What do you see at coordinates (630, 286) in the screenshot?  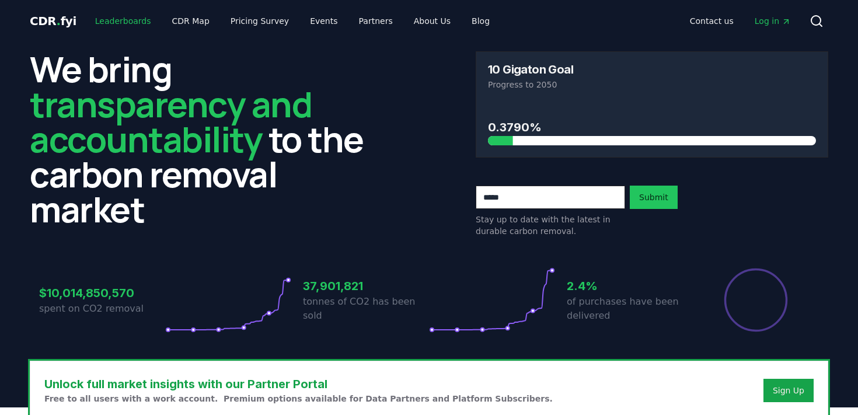 I see `h3: 2.4%` at bounding box center [630, 286].